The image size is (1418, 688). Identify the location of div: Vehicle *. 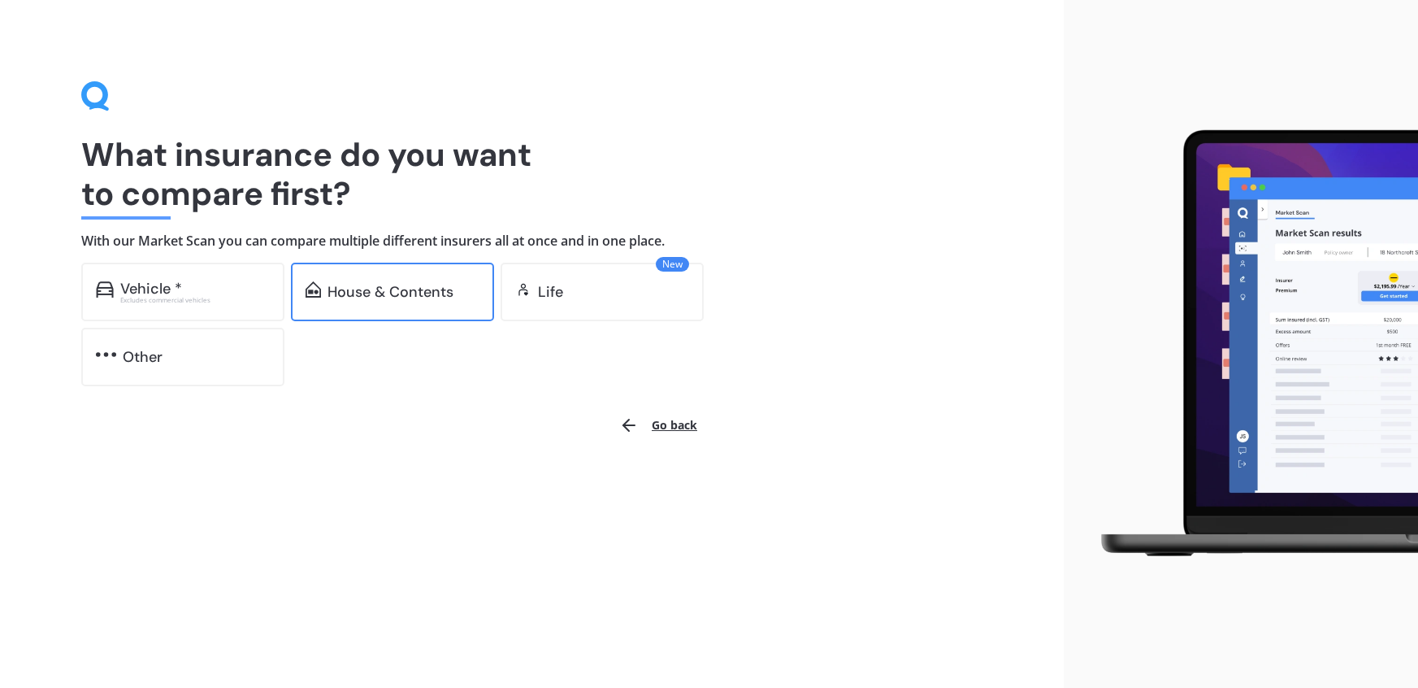
(151, 289).